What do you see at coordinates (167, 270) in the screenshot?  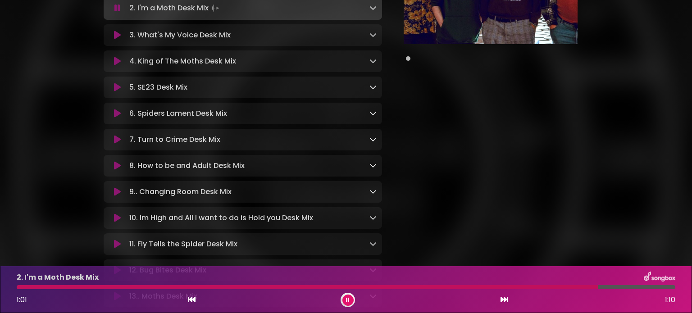 I see `p: 12. Bug Bites Desk Mix` at bounding box center [167, 270].